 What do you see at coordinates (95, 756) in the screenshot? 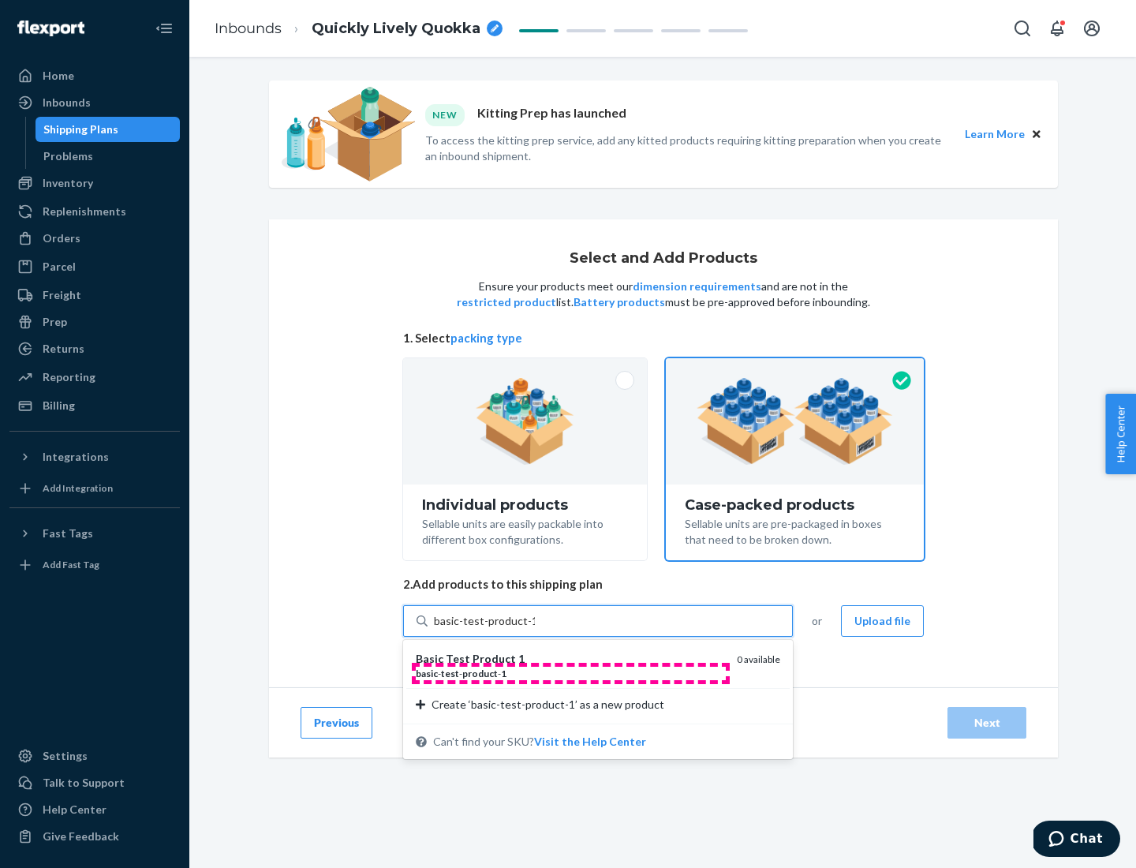
I see `a: Settings` at bounding box center [95, 756].